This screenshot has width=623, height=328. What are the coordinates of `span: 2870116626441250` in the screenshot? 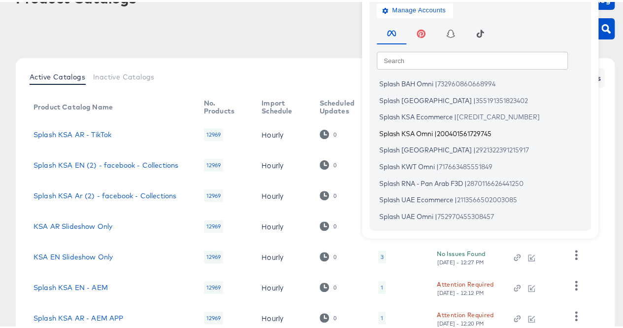 It's located at (495, 181).